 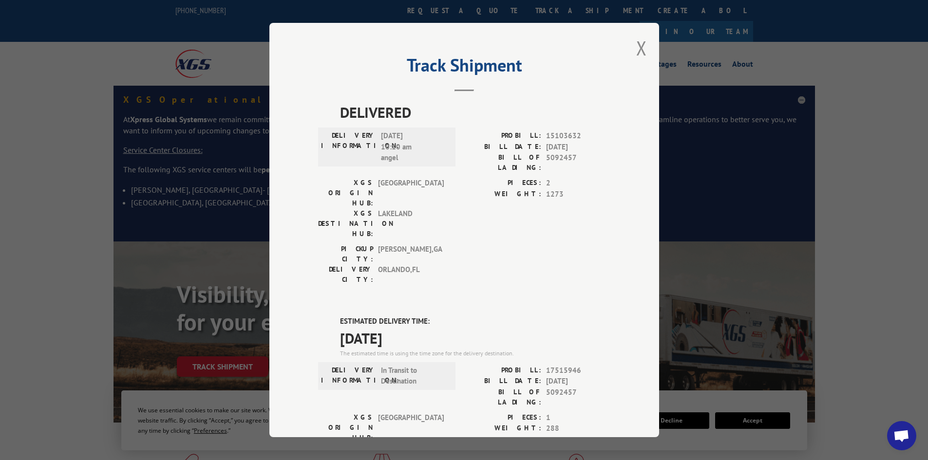 What do you see at coordinates (578, 136) in the screenshot?
I see `span: 15103632` at bounding box center [578, 136].